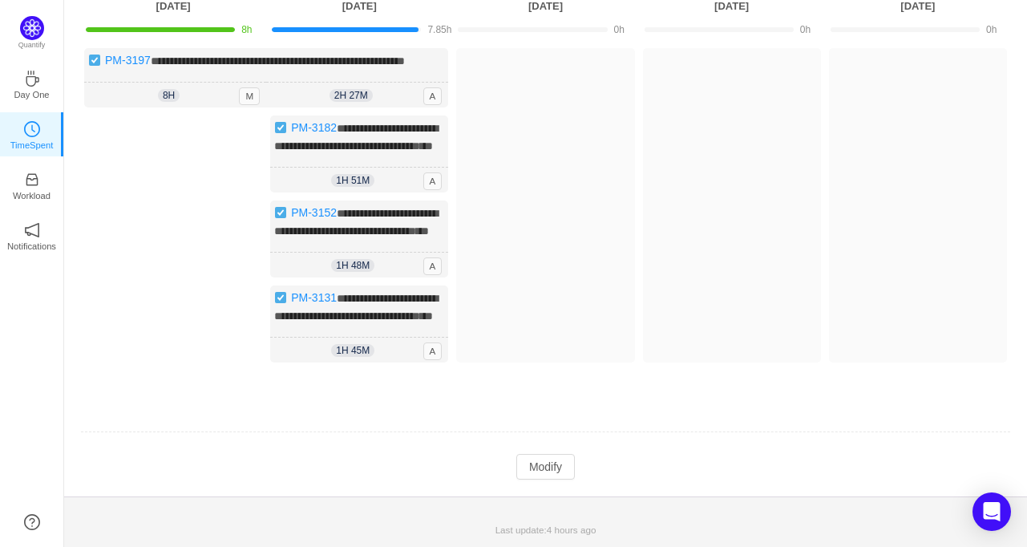  I want to click on a: PM-3182, so click(314, 127).